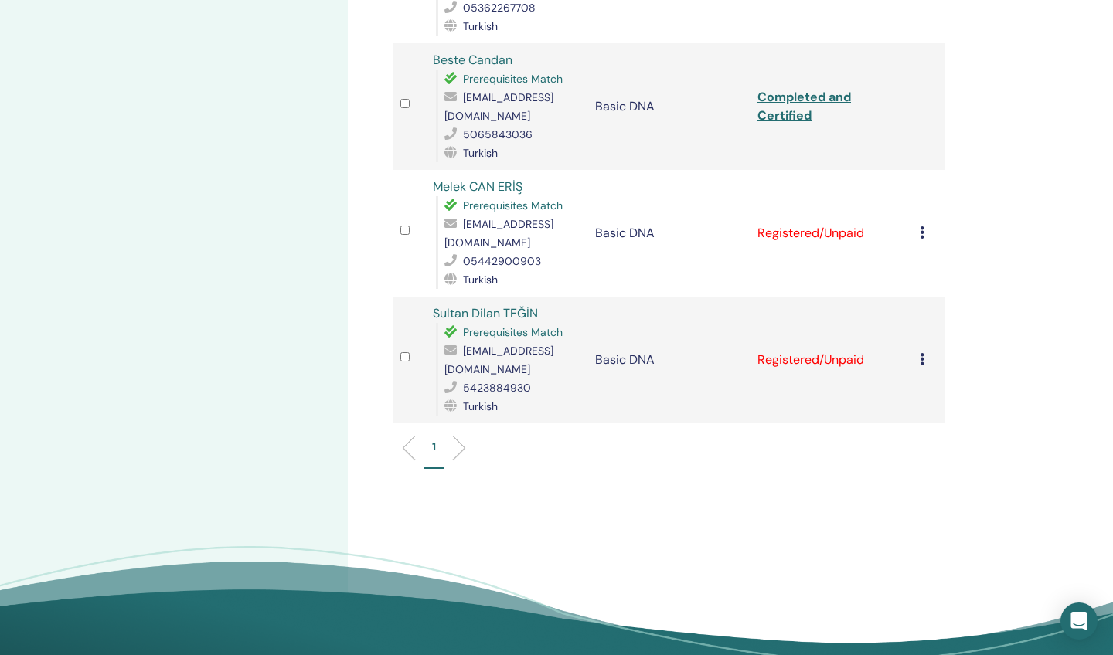 The width and height of the screenshot is (1113, 655). What do you see at coordinates (478, 186) in the screenshot?
I see `a: Melek CAN ERİŞ` at bounding box center [478, 186].